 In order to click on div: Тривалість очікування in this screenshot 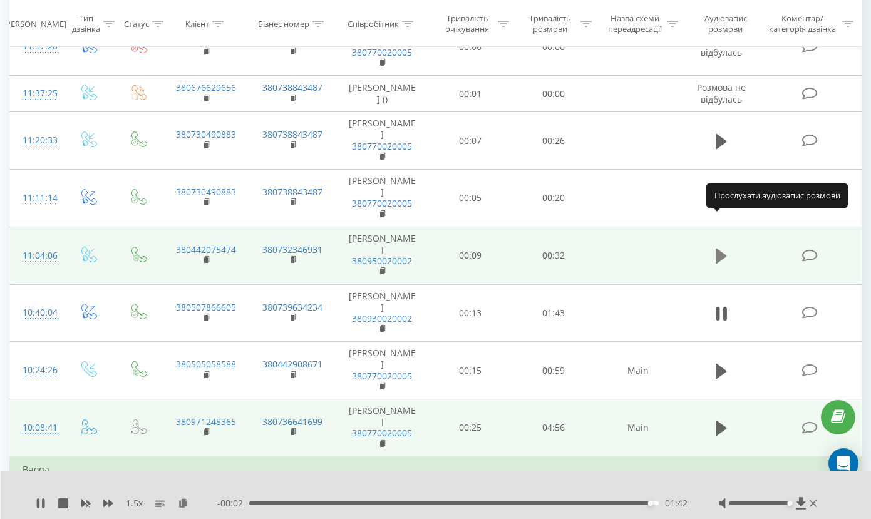, I will do `click(467, 24)`.